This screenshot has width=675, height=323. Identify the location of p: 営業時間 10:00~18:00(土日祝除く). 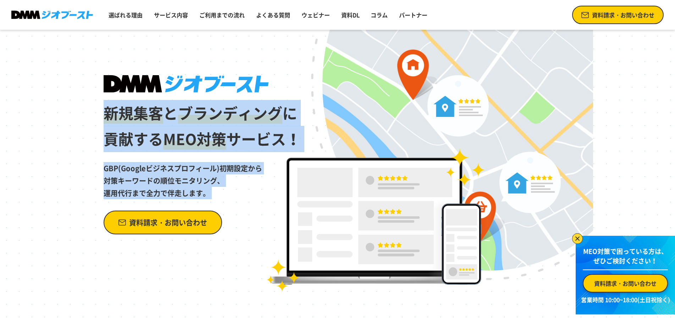
(625, 300).